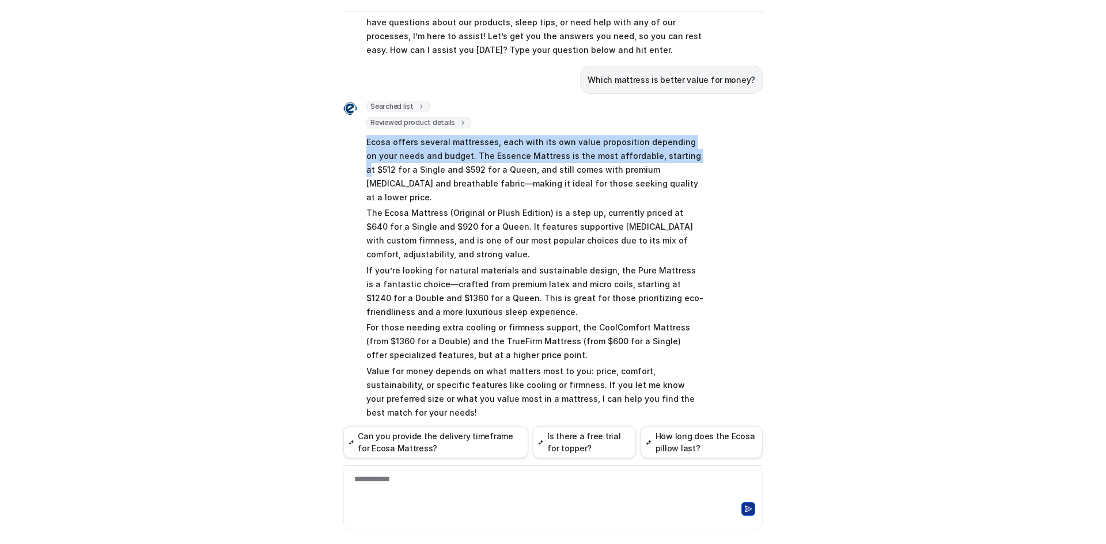 The width and height of the screenshot is (1106, 544). What do you see at coordinates (584, 442) in the screenshot?
I see `button: Is there a free trial for topper?` at bounding box center [584, 442].